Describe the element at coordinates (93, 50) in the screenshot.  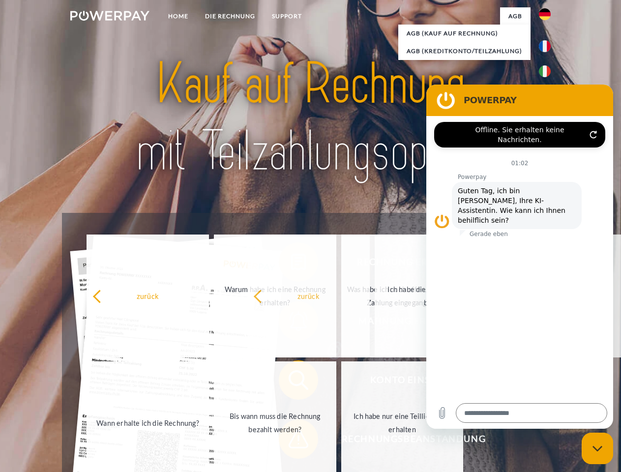
I see `label: Offline. Sie erhalten keine Nachrichten.` at that location.